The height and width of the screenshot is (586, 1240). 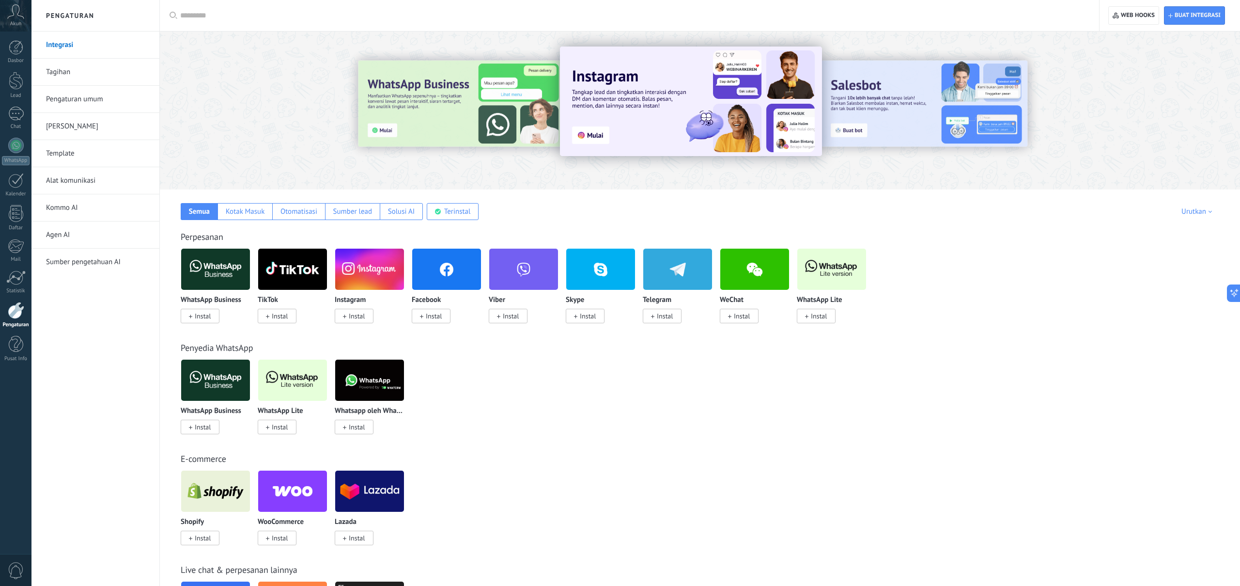 I want to click on div: Statistik, so click(x=16, y=291).